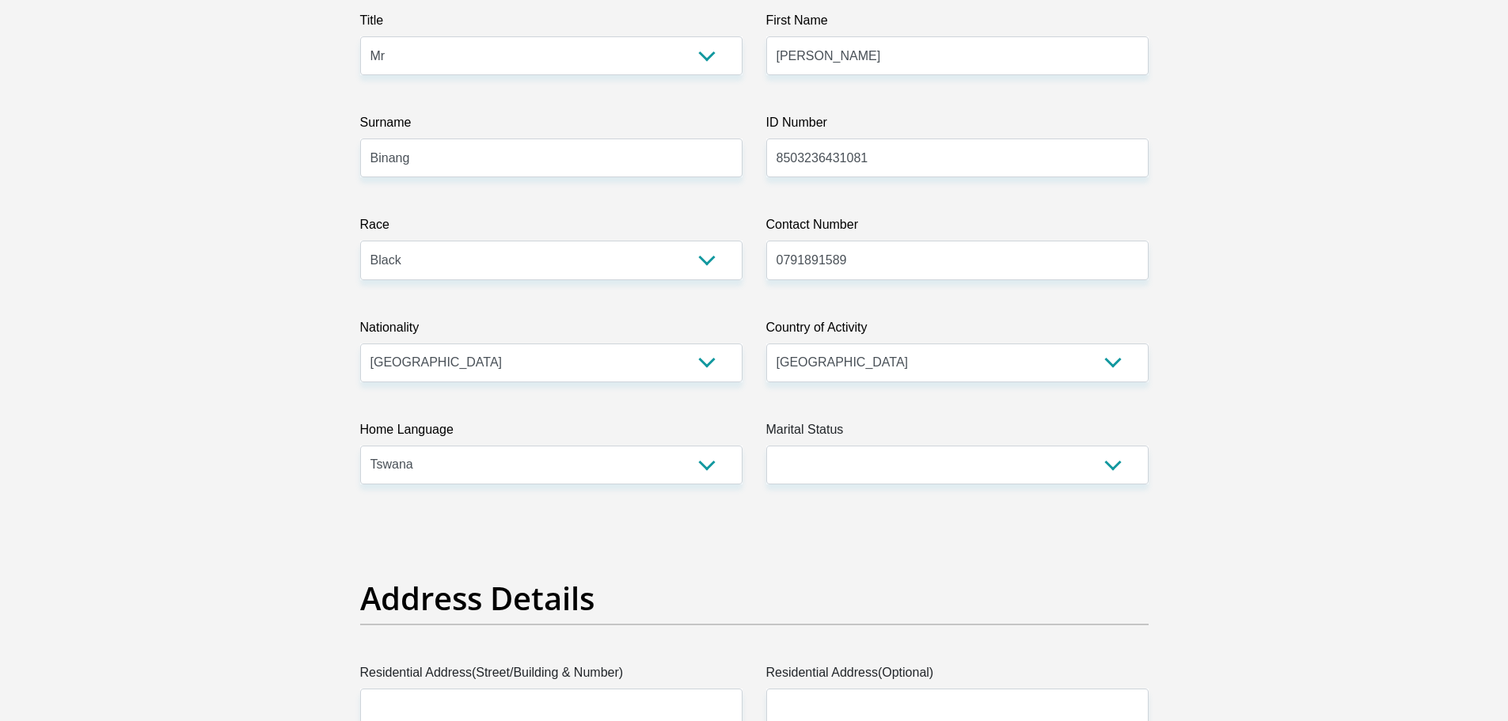 This screenshot has width=1508, height=721. Describe the element at coordinates (551, 157) in the screenshot. I see `input: Surname` at that location.